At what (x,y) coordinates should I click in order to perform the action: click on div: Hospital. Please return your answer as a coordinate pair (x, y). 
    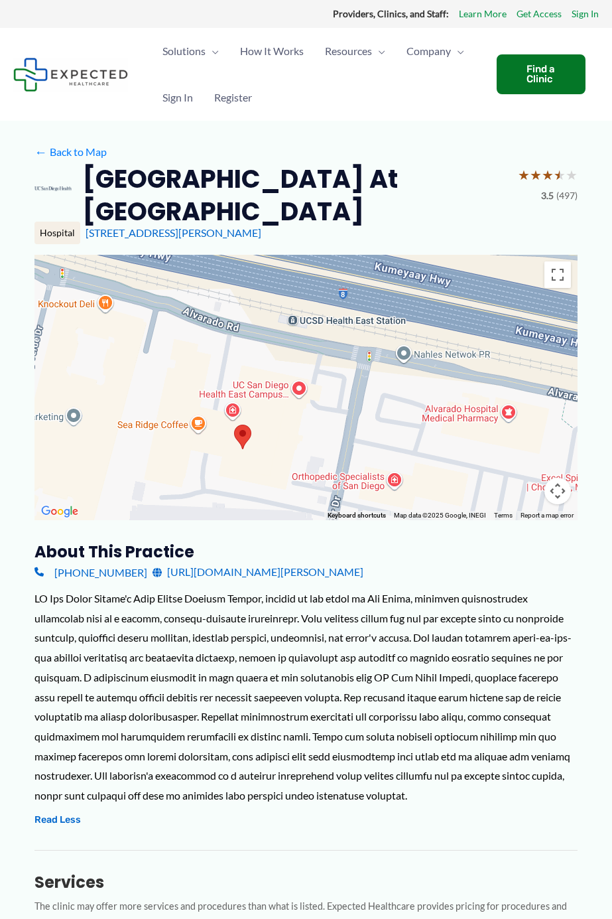
    Looking at the image, I should click on (57, 233).